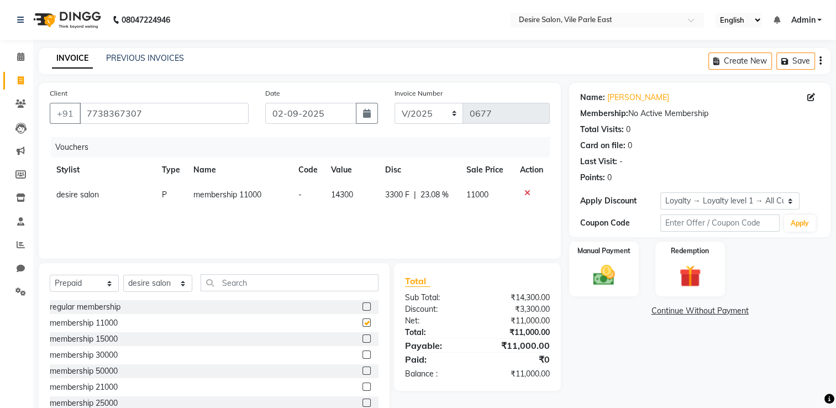 This screenshot has height=408, width=836. I want to click on button: +91, so click(65, 113).